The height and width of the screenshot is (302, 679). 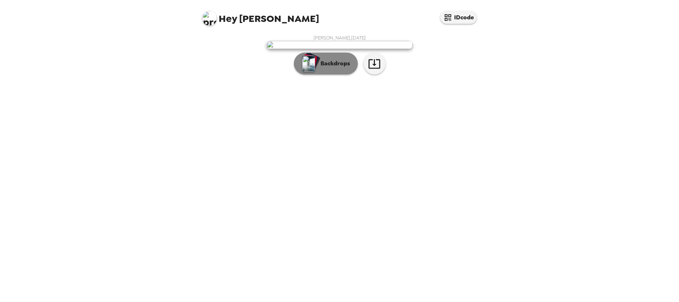 What do you see at coordinates (228, 19) in the screenshot?
I see `span: Hey` at bounding box center [228, 19].